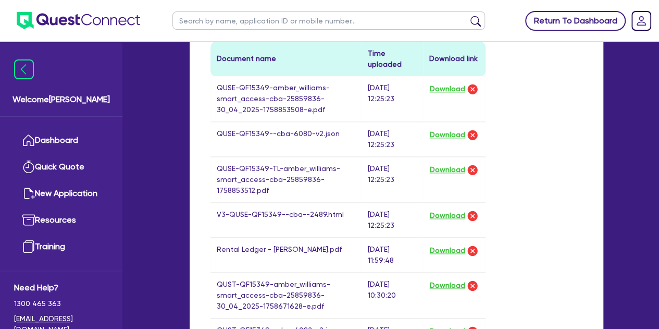  What do you see at coordinates (454, 59) in the screenshot?
I see `th: Download link` at bounding box center [454, 59].